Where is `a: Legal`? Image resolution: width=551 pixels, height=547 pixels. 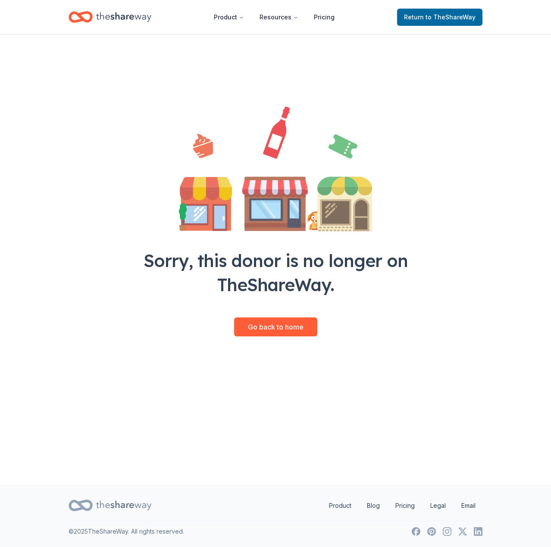 a: Legal is located at coordinates (438, 506).